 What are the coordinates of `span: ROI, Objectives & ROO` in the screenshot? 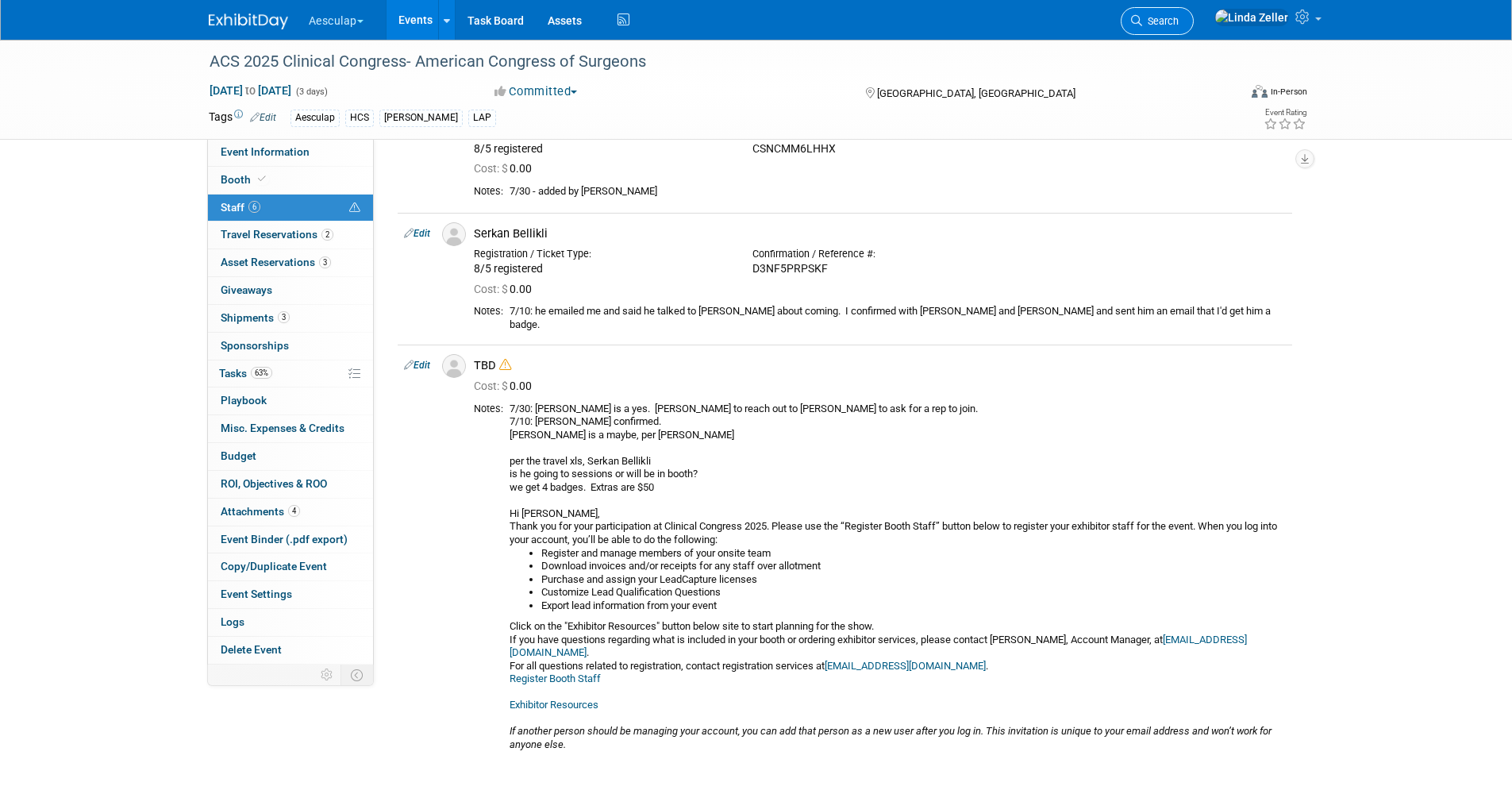 It's located at (274, 484).